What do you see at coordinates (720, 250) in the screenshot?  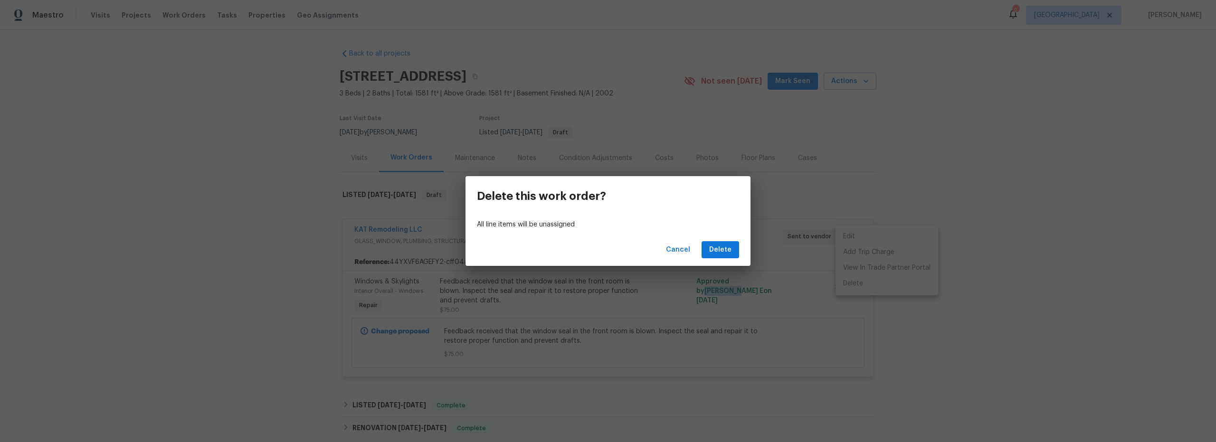 I see `button: Delete` at bounding box center [720, 250].